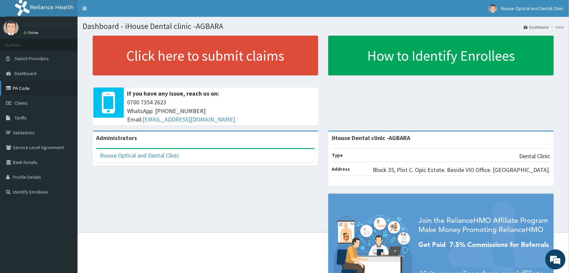 The width and height of the screenshot is (569, 273). What do you see at coordinates (341, 169) in the screenshot?
I see `b: Address` at bounding box center [341, 169].